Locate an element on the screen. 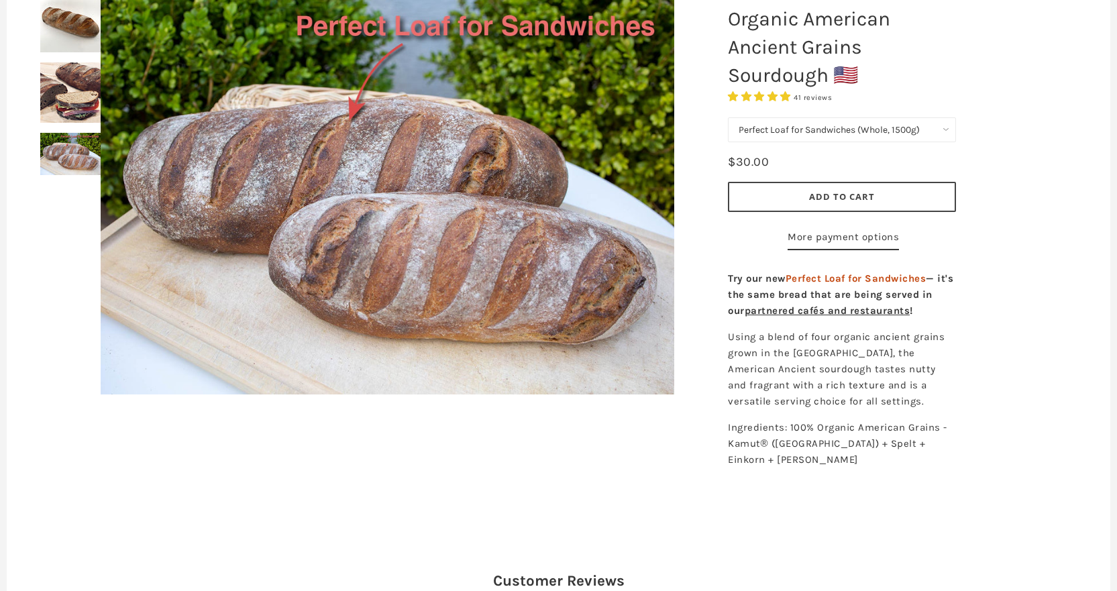 The width and height of the screenshot is (1117, 591). span: 41 reviews is located at coordinates (812, 97).